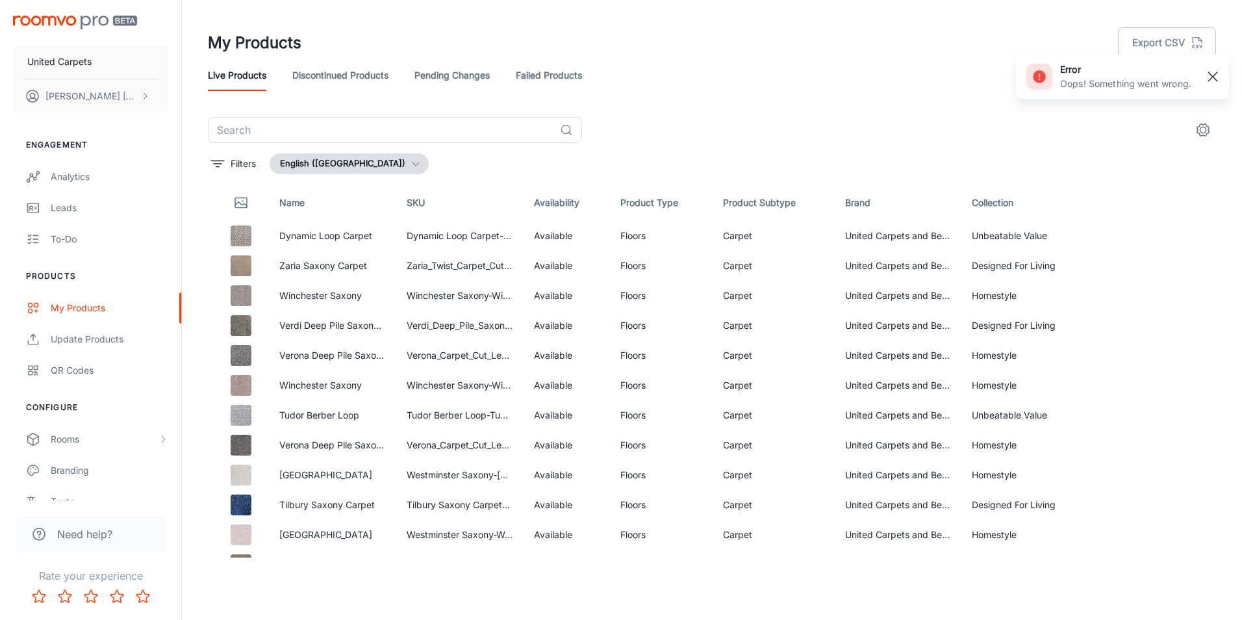 This screenshot has width=1242, height=620. I want to click on div: Branding, so click(109, 470).